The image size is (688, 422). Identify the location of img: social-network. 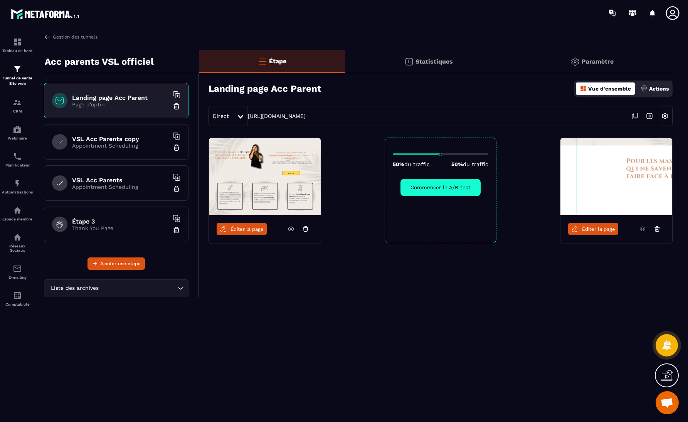
(17, 237).